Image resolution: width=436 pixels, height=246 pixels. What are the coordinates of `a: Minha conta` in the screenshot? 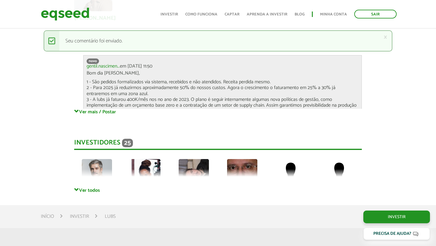 It's located at (333, 14).